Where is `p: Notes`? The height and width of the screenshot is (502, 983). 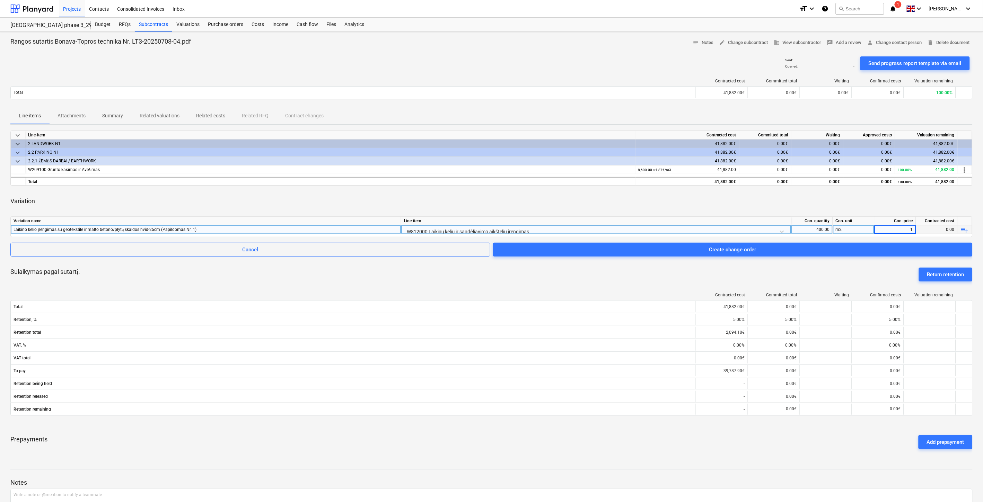 p: Notes is located at coordinates (491, 483).